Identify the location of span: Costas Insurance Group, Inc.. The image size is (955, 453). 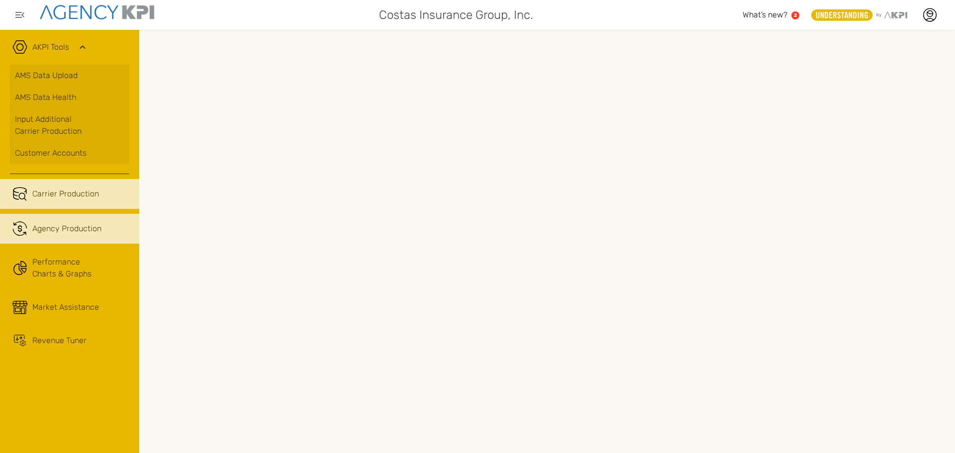
(456, 15).